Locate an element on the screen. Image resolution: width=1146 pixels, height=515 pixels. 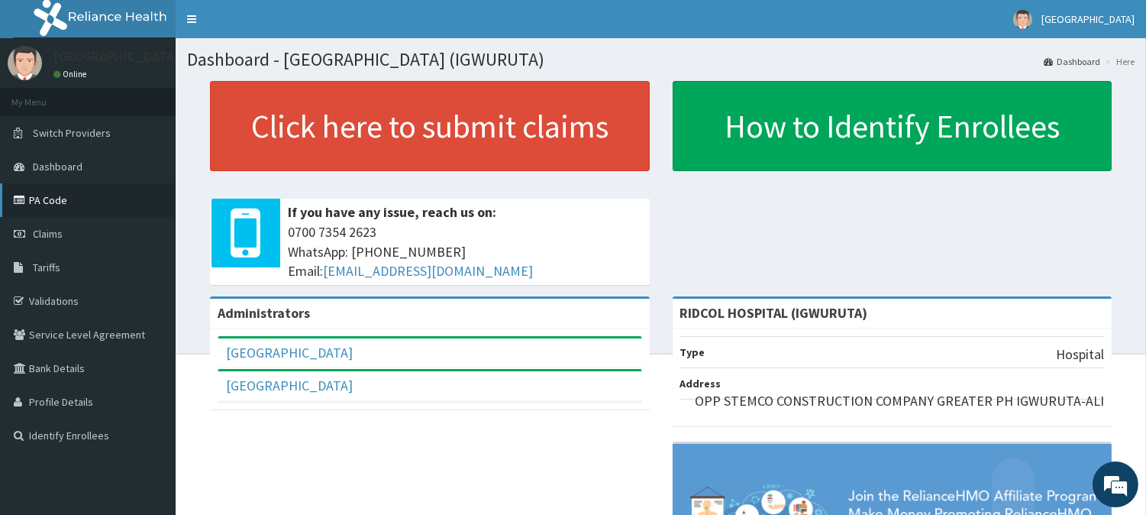
span: Claims is located at coordinates (47, 234).